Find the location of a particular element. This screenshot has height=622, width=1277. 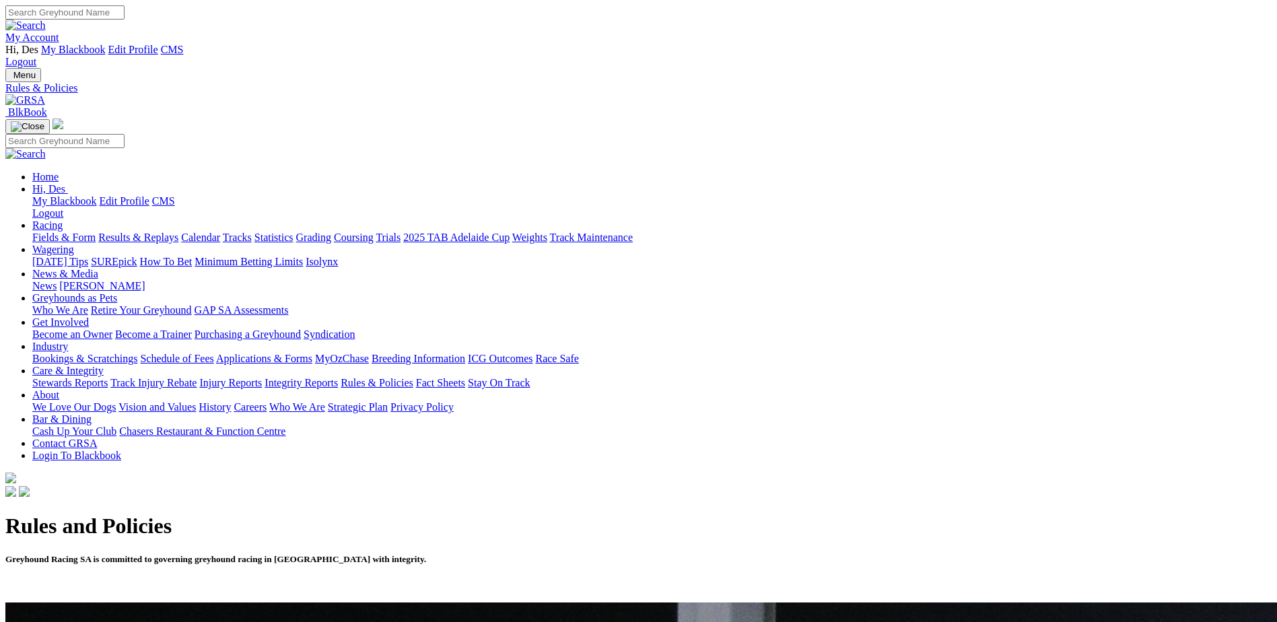

a: News & Media is located at coordinates (65, 273).